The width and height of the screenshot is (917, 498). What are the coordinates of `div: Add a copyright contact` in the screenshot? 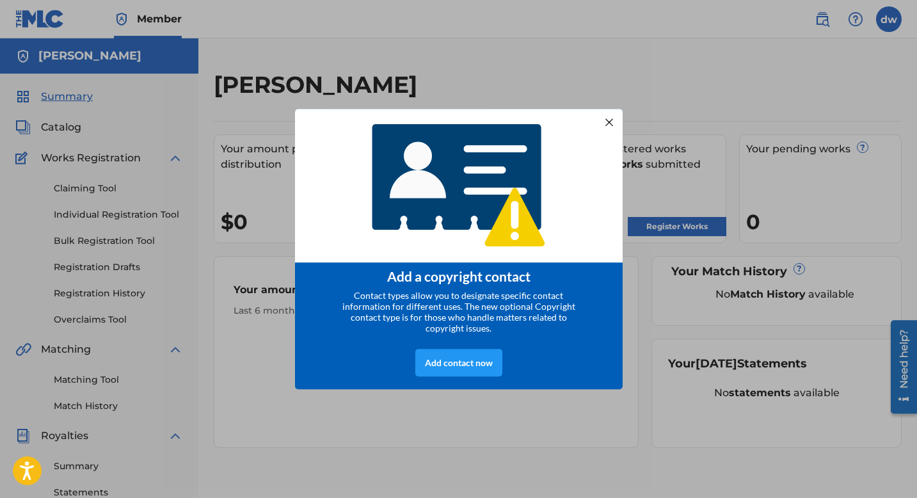 It's located at (459, 276).